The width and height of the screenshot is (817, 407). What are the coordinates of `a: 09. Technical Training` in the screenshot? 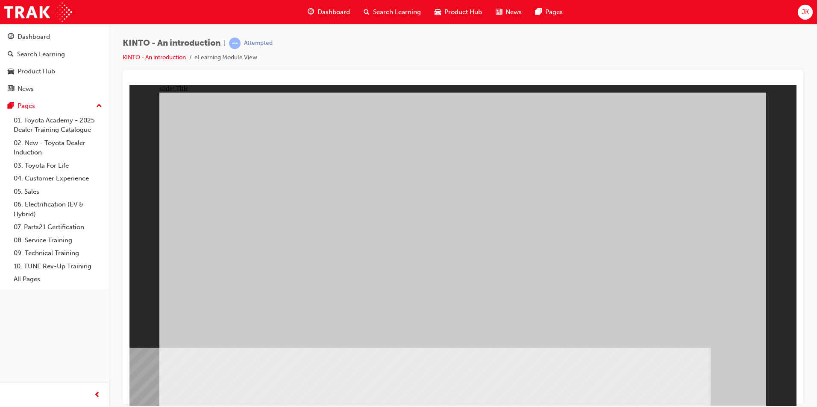 It's located at (58, 253).